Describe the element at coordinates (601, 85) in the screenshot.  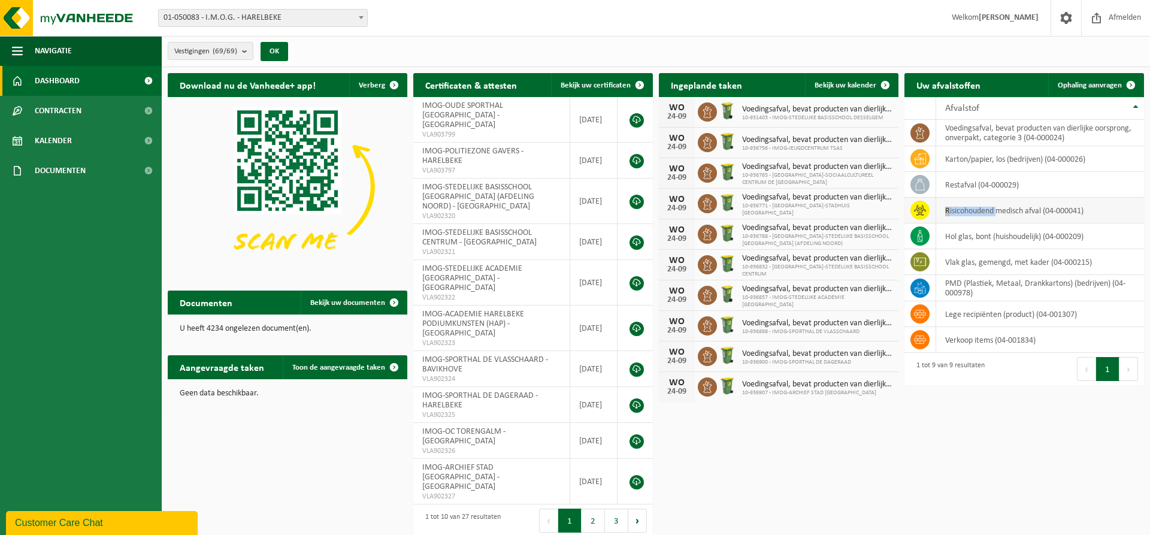
I see `a: Bekijk uw certificaten` at that location.